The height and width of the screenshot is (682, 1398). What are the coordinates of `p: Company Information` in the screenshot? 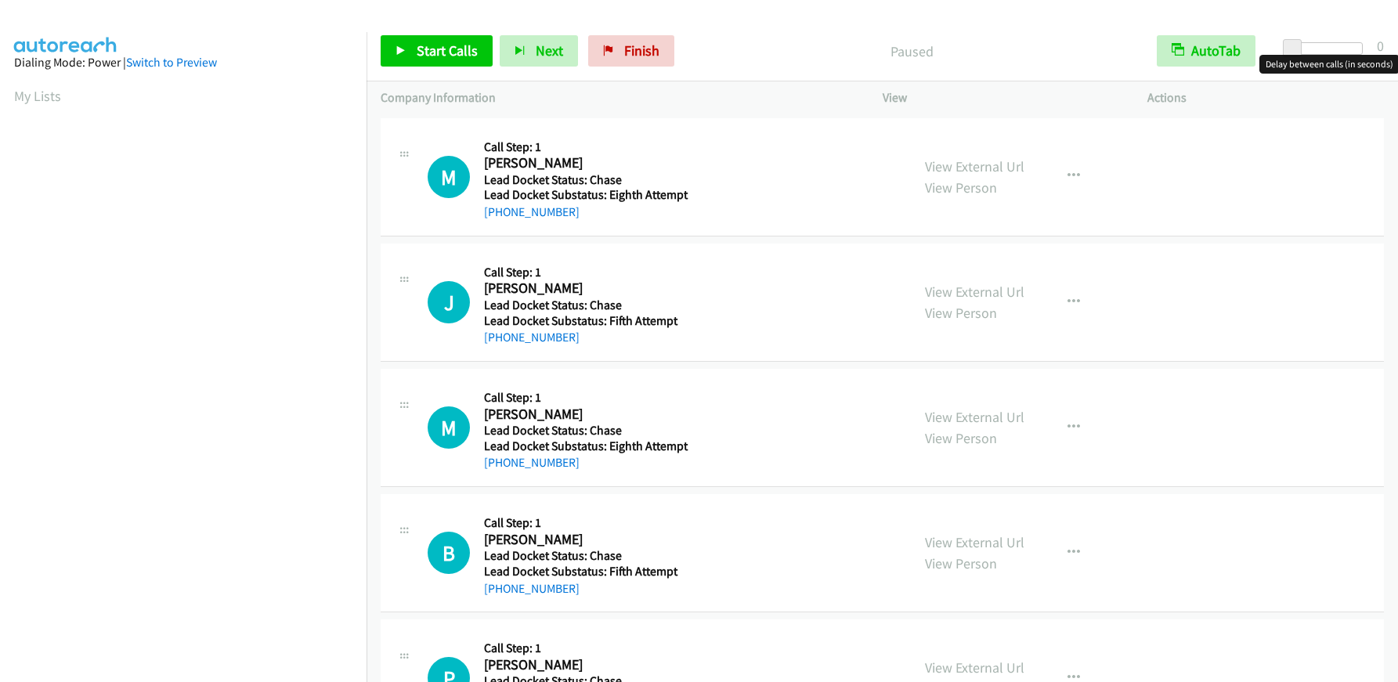 It's located at (617, 98).